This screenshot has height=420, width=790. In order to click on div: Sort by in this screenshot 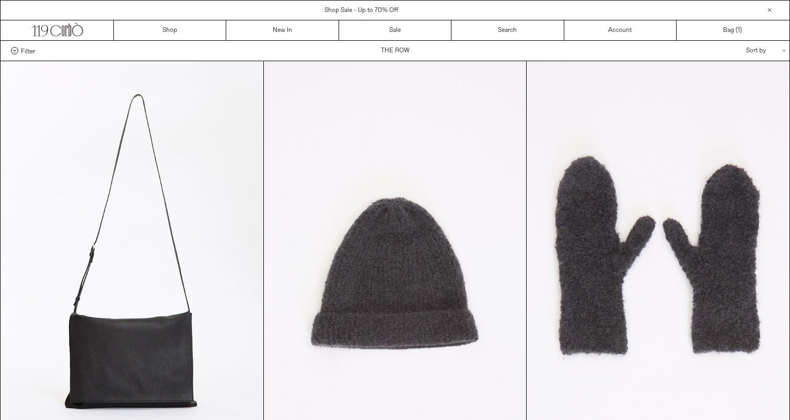, I will do `click(732, 51)`.